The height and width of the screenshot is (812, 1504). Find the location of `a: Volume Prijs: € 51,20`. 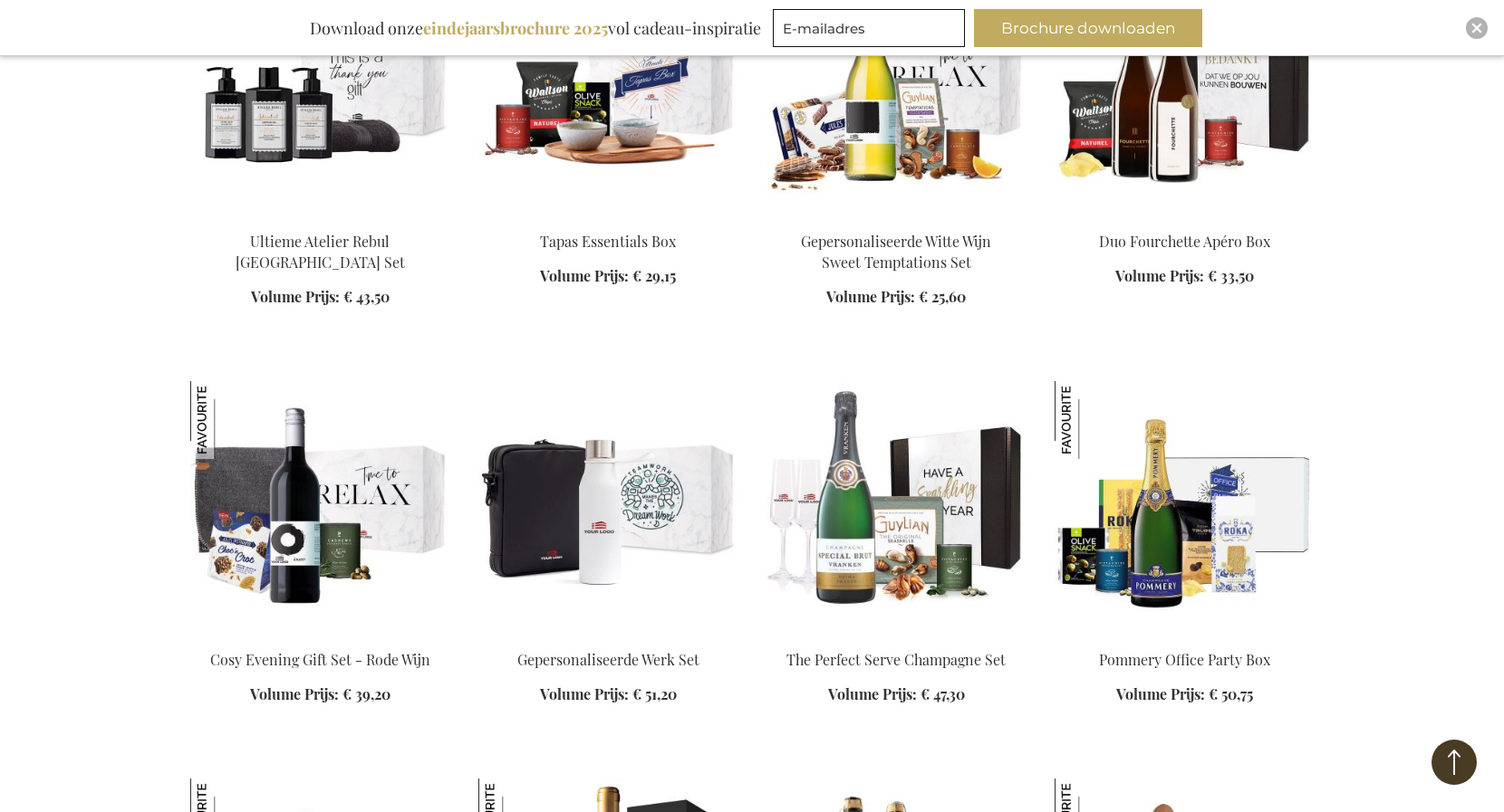

a: Volume Prijs: € 51,20 is located at coordinates (608, 694).